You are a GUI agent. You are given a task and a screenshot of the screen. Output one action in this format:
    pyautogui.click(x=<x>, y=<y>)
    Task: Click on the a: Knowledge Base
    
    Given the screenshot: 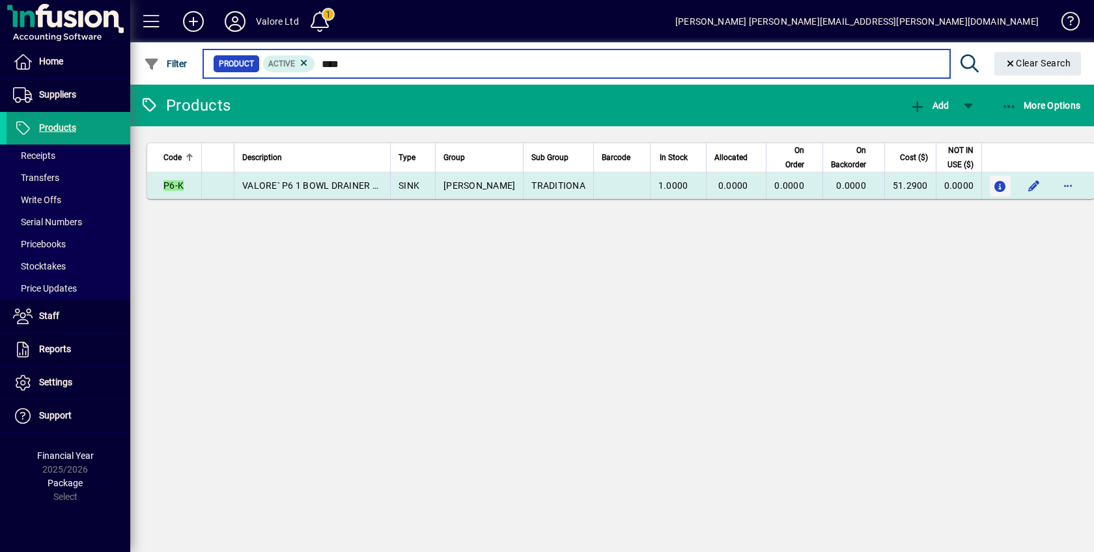 What is the action you would take?
    pyautogui.click(x=1065, y=23)
    